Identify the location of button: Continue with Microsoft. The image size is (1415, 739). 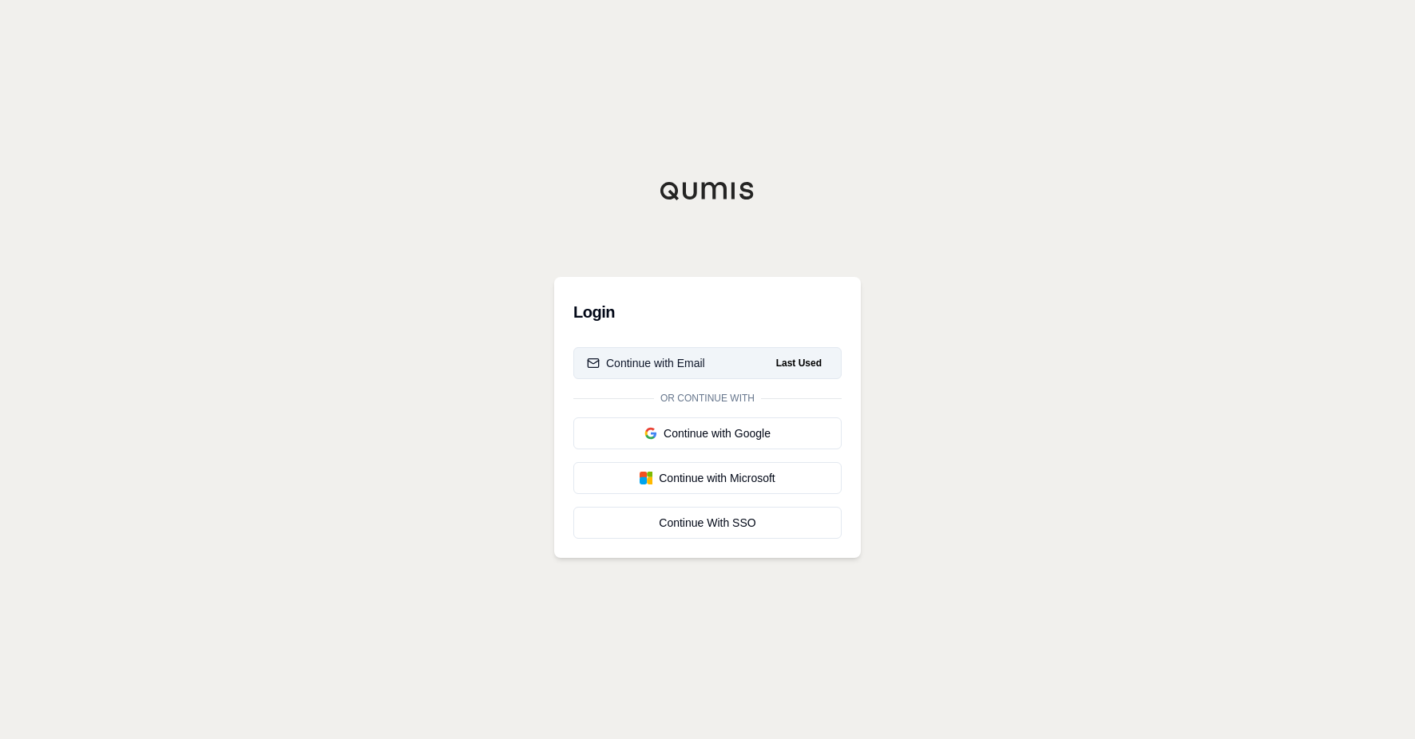
(707, 478).